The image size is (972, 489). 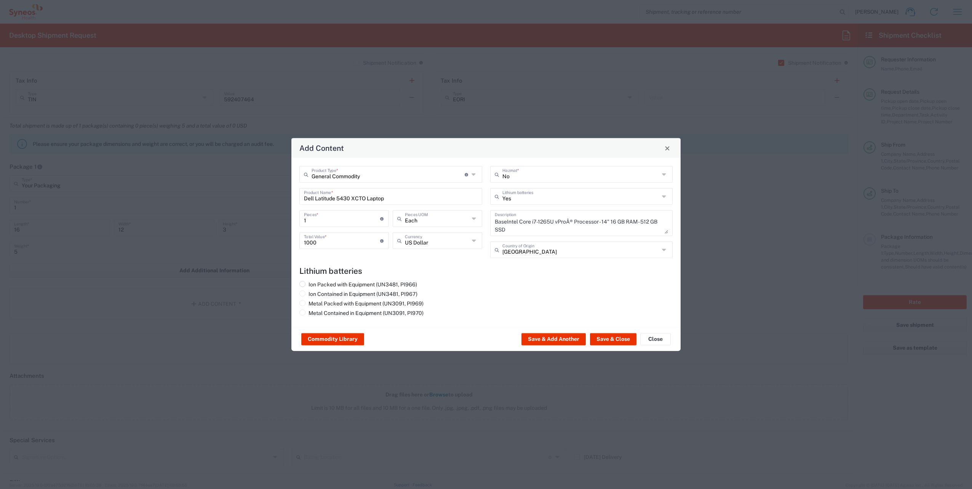 What do you see at coordinates (486, 271) in the screenshot?
I see `h4: Lithium batteries` at bounding box center [486, 271].